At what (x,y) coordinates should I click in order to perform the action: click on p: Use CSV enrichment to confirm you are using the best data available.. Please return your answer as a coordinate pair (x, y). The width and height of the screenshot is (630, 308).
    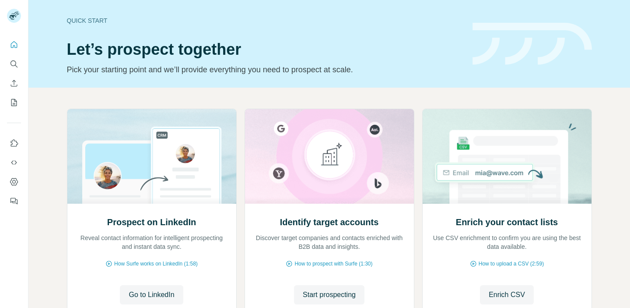
    Looking at the image, I should click on (507, 242).